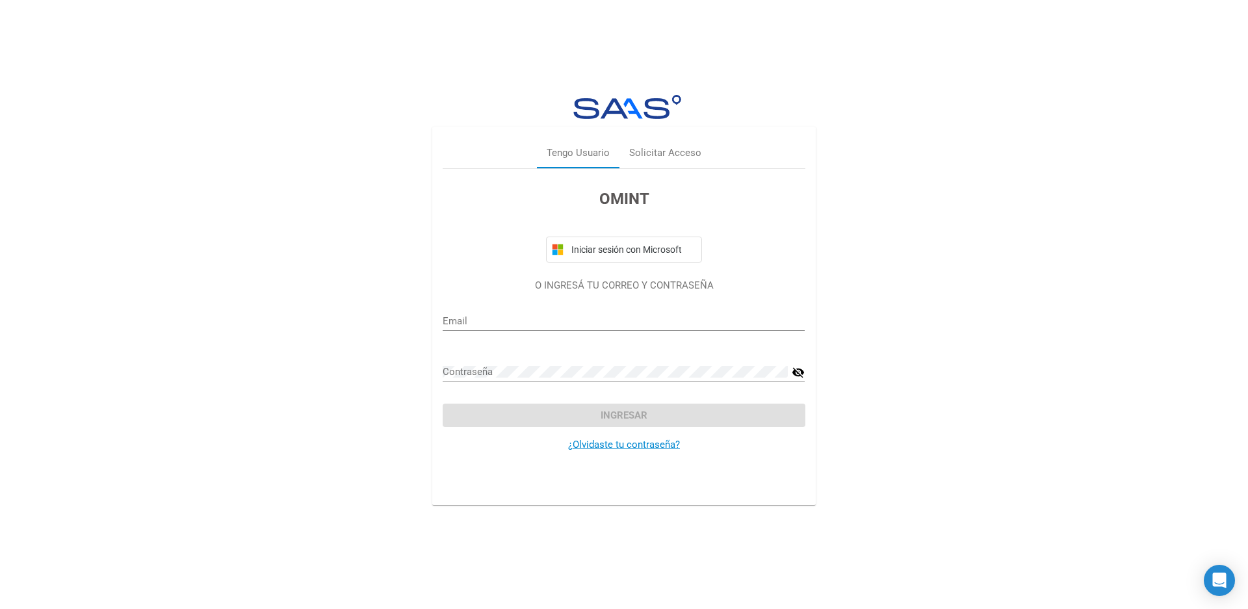 The height and width of the screenshot is (609, 1248). I want to click on span: Ingresar, so click(624, 415).